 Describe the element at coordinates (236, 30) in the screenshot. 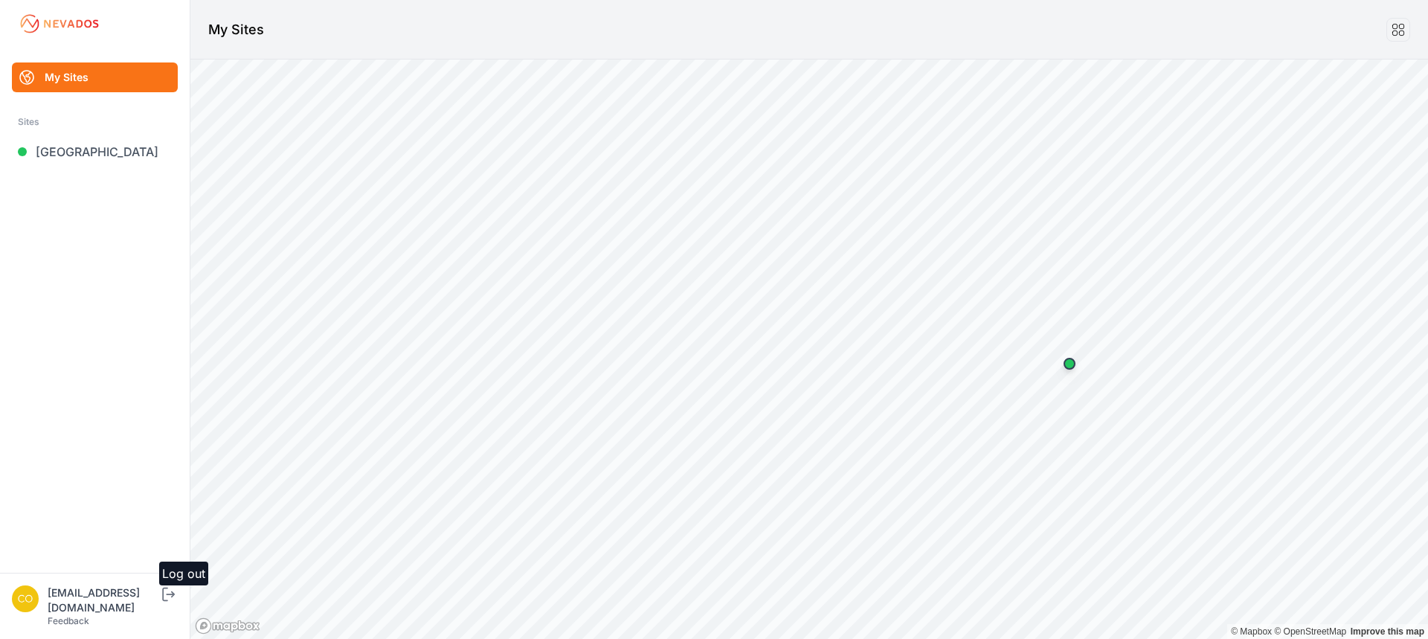

I see `h1: My Sites` at that location.